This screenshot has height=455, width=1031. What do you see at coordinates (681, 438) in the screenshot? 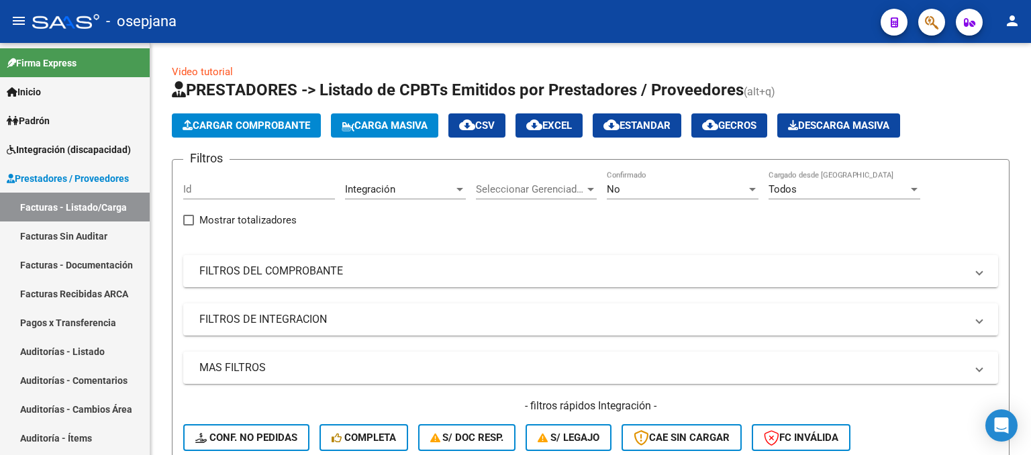
I see `button: CAE SIN CARGAR` at bounding box center [681, 438].